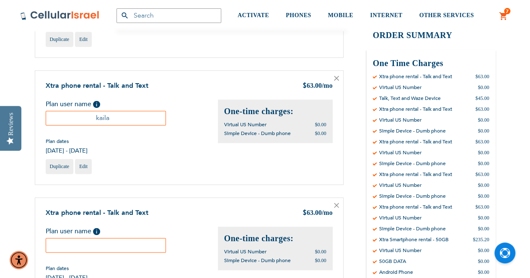  Describe the element at coordinates (386, 15) in the screenshot. I see `span: INTERNET` at that location.